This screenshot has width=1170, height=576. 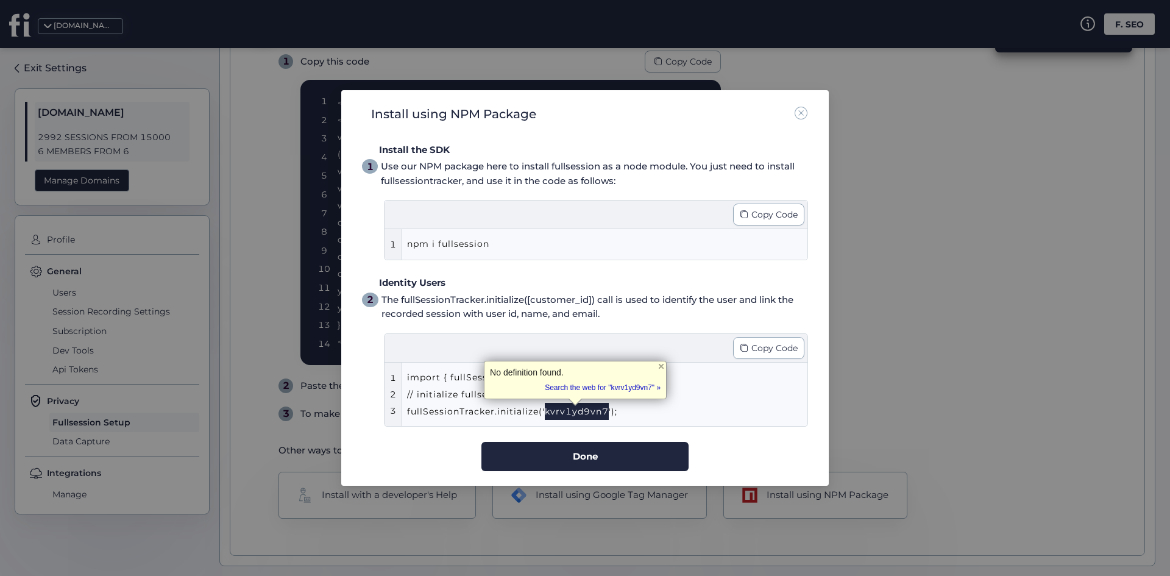 What do you see at coordinates (594, 150) in the screenshot?
I see `div: Install the SDK` at bounding box center [594, 150].